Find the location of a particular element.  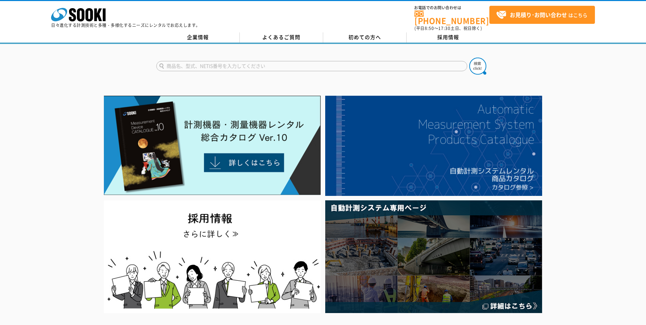

img: SOOKI recruit is located at coordinates (212, 257).